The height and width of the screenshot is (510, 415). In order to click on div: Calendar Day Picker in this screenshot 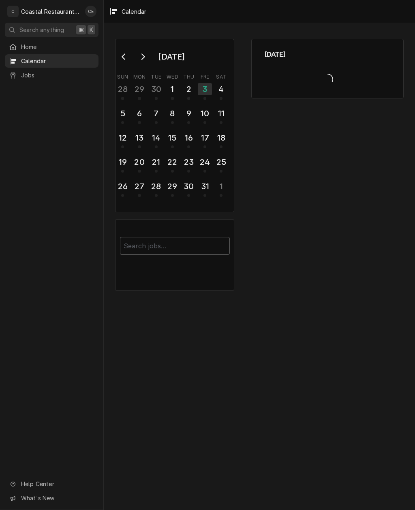, I will do `click(175, 126)`.